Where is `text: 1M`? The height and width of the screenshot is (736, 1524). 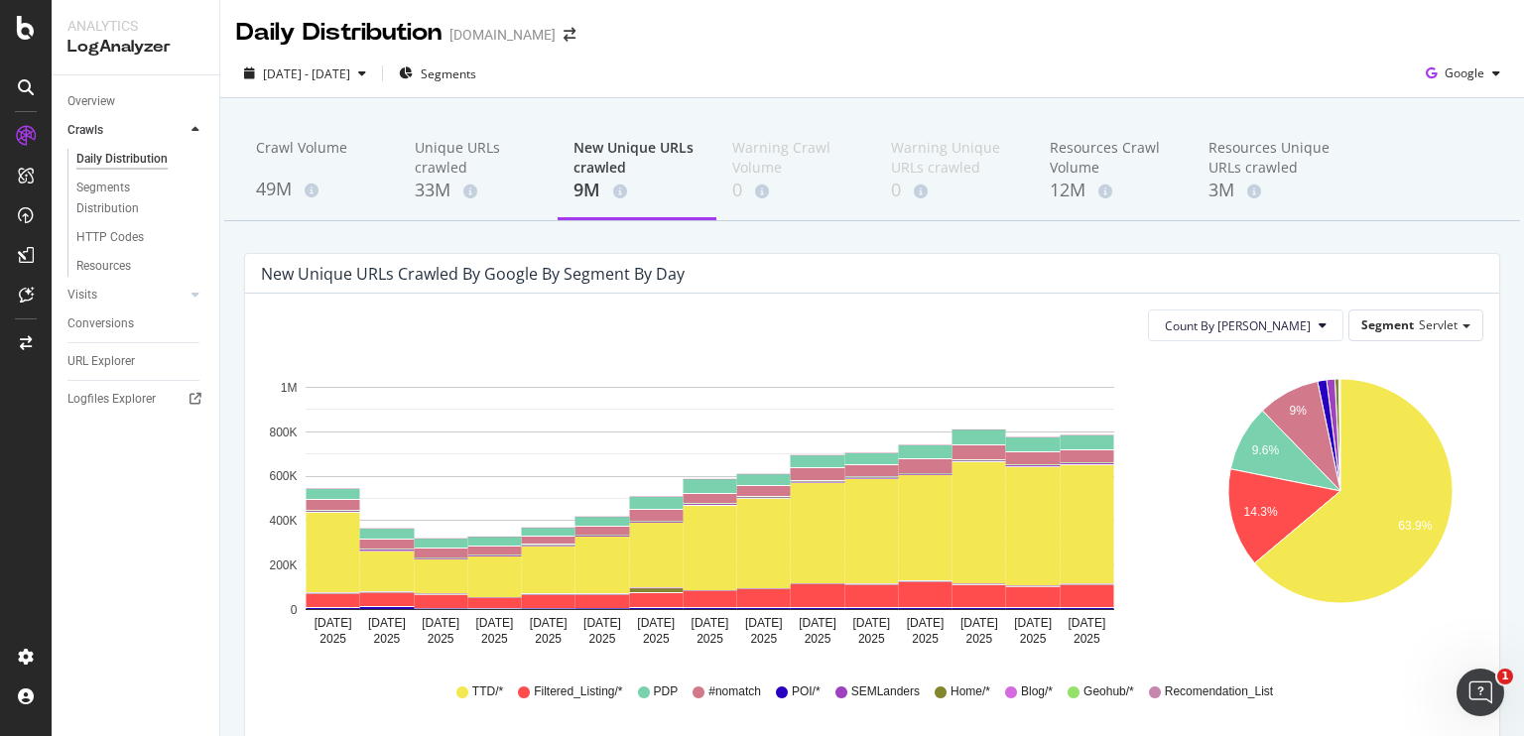 text: 1M is located at coordinates (289, 388).